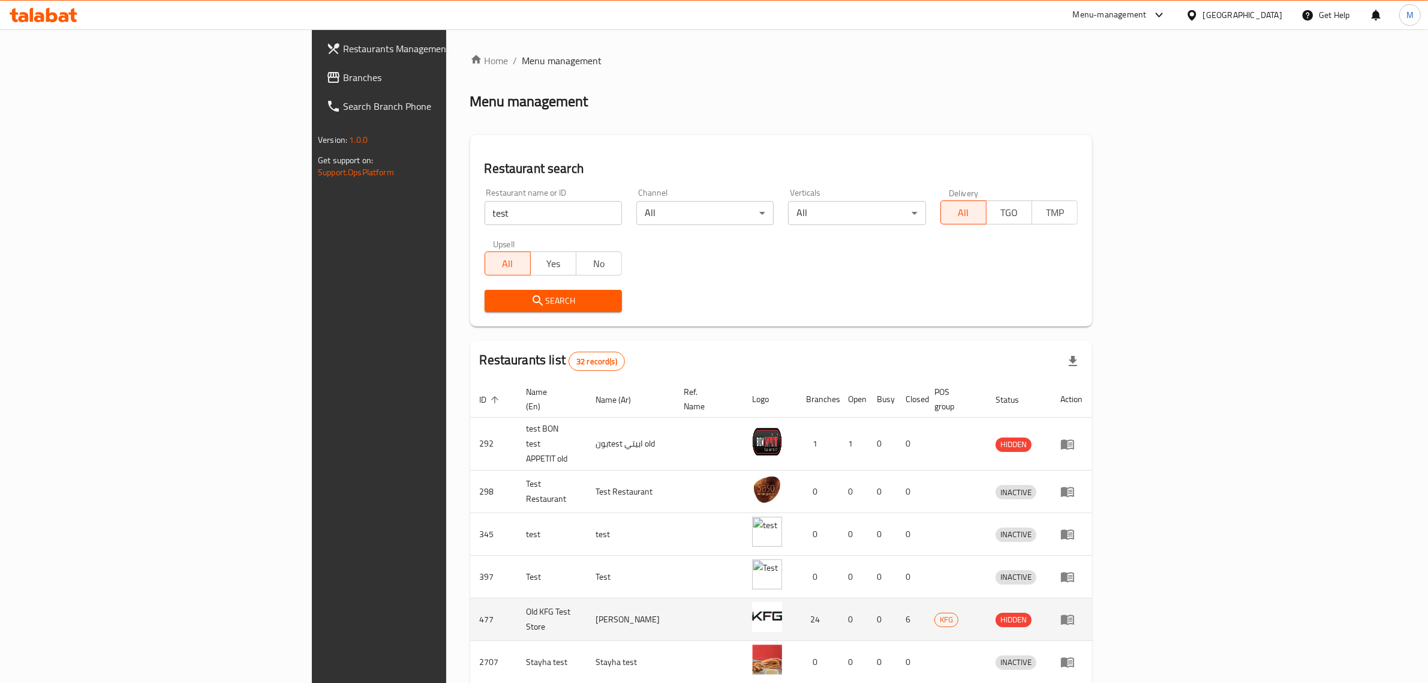  I want to click on a: Support.OpsPlatform, so click(356, 172).